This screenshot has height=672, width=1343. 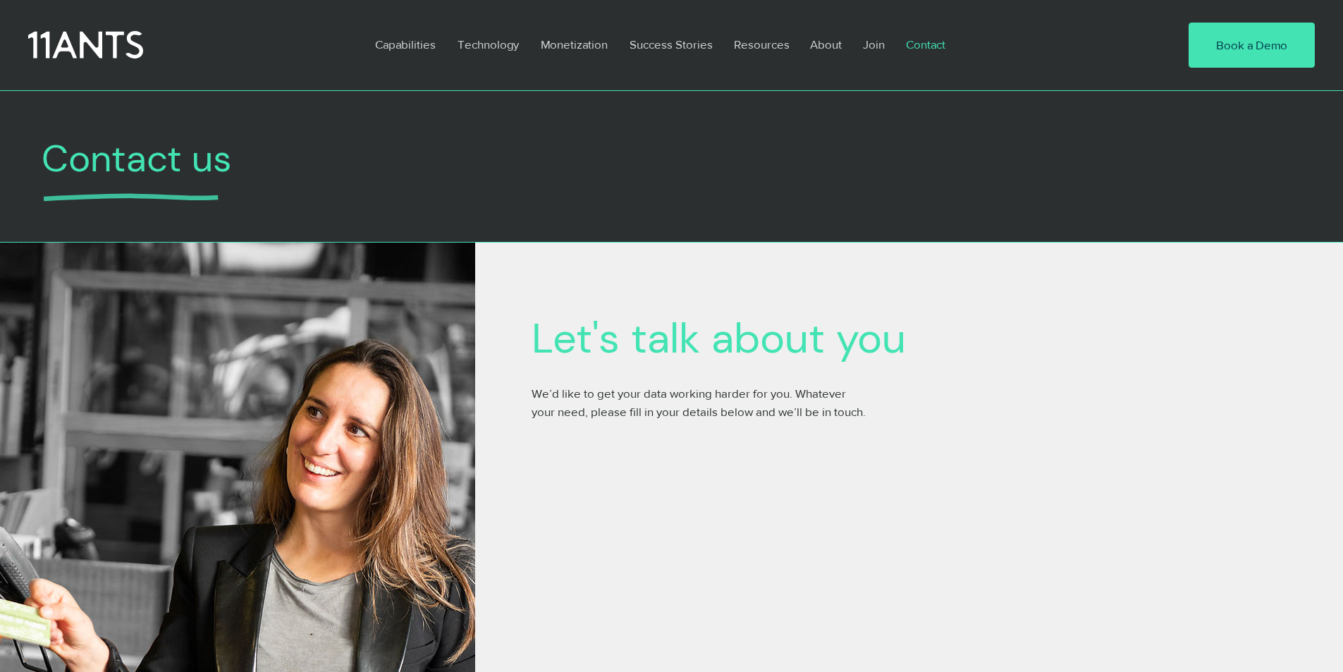 I want to click on a: Book a Demo, so click(x=1252, y=45).